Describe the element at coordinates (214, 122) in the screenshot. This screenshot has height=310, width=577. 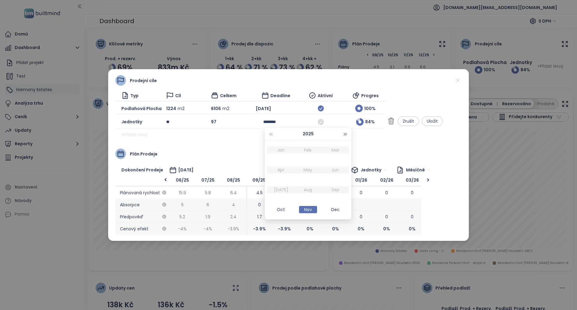
I see `span: 97` at that location.